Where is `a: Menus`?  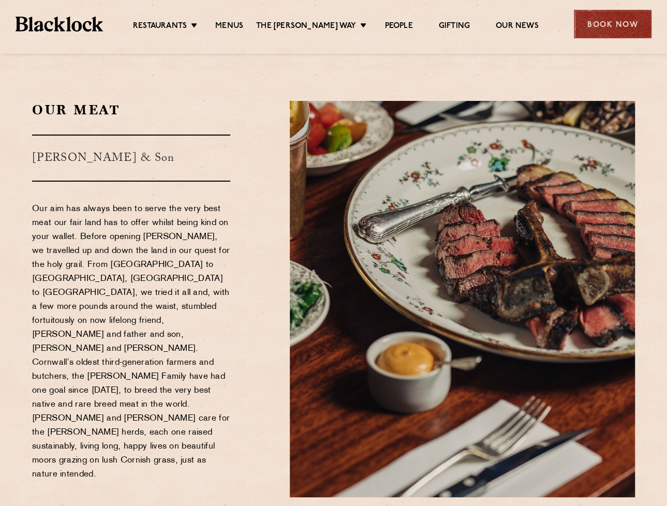 a: Menus is located at coordinates (229, 27).